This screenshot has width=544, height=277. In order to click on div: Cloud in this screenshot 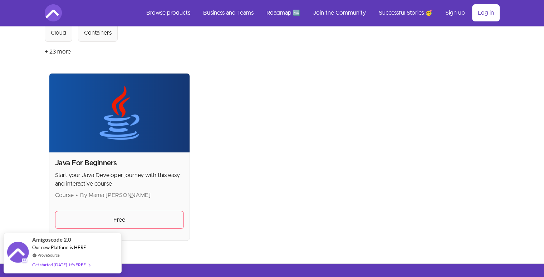, I will do `click(58, 33)`.